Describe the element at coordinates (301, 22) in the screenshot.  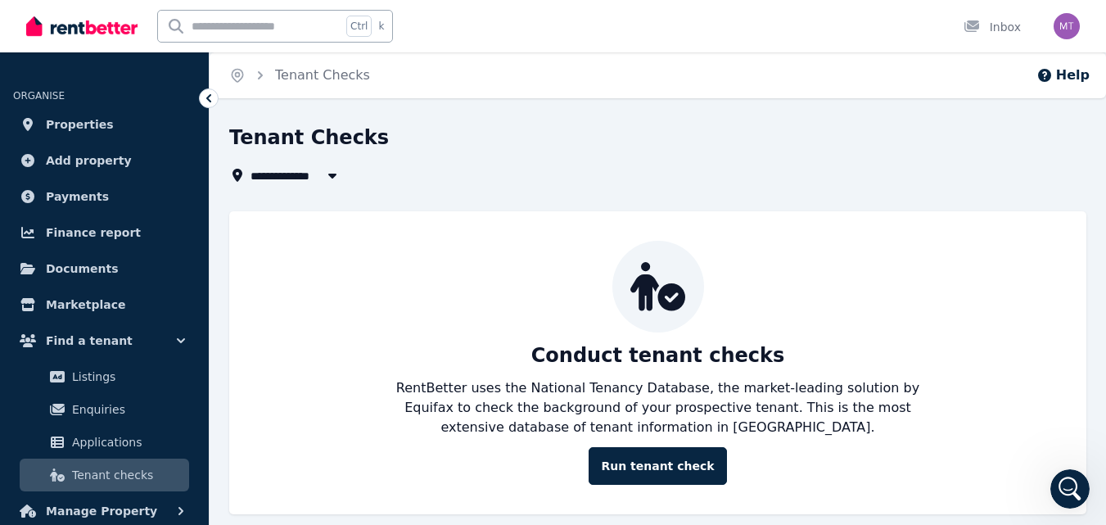
I see `button: Home` at that location.